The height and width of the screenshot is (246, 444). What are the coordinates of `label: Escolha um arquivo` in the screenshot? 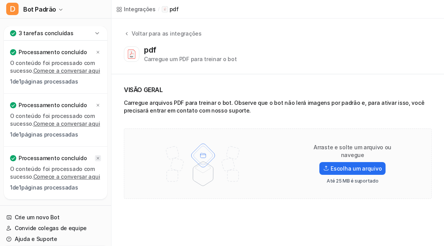 It's located at (352, 168).